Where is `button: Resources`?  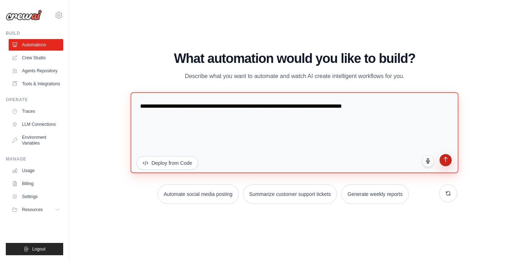
button: Resources is located at coordinates (36, 210).